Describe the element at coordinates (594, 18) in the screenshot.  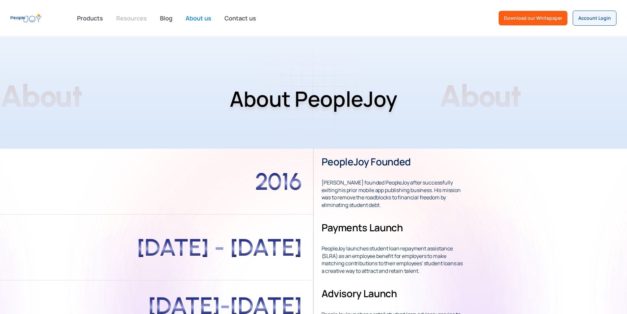
I see `div: Account Login` at that location.